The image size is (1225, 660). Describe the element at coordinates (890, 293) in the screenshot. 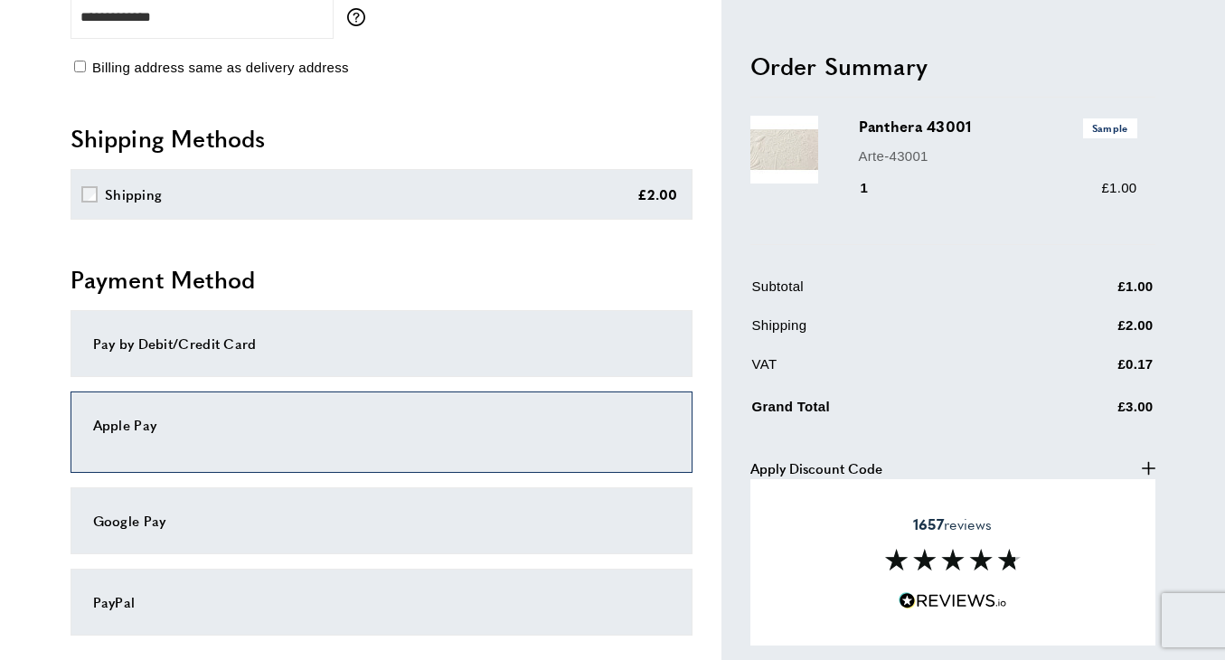

I see `td: Subtotal` at that location.